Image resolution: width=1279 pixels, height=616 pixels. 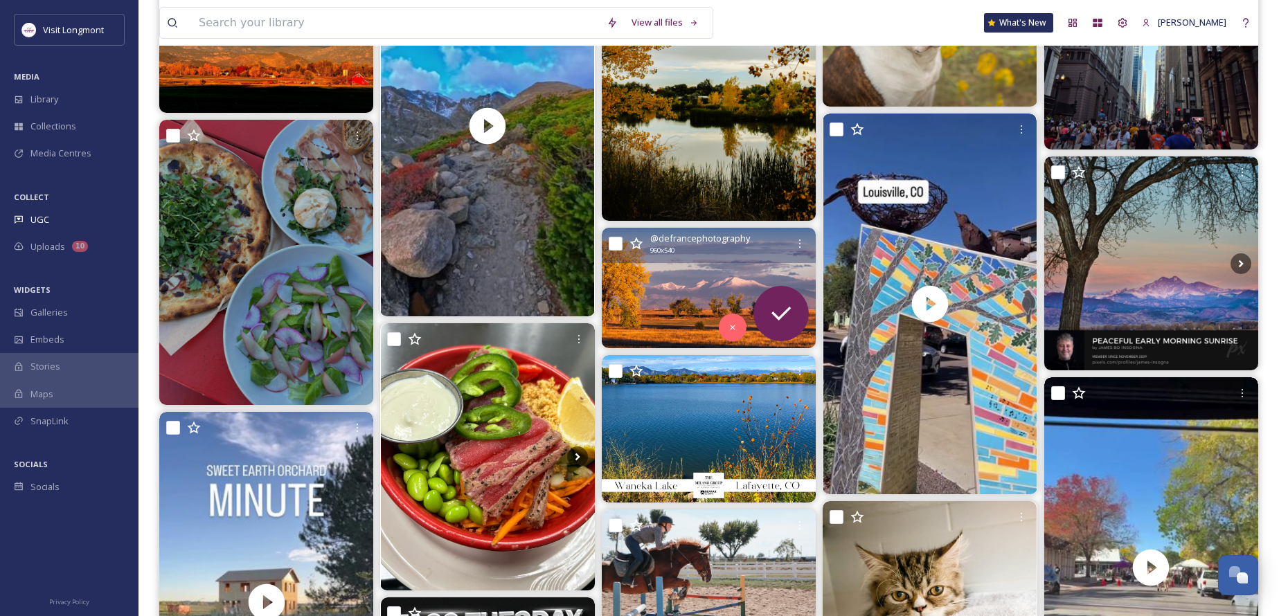 What do you see at coordinates (487, 457) in the screenshot?
I see `img: 😋Lunch was so good today! Open 11-9pm daily! See you soon! 🥃 #whatsfordinner #bbdb #firestonecolo...` at bounding box center [487, 457].